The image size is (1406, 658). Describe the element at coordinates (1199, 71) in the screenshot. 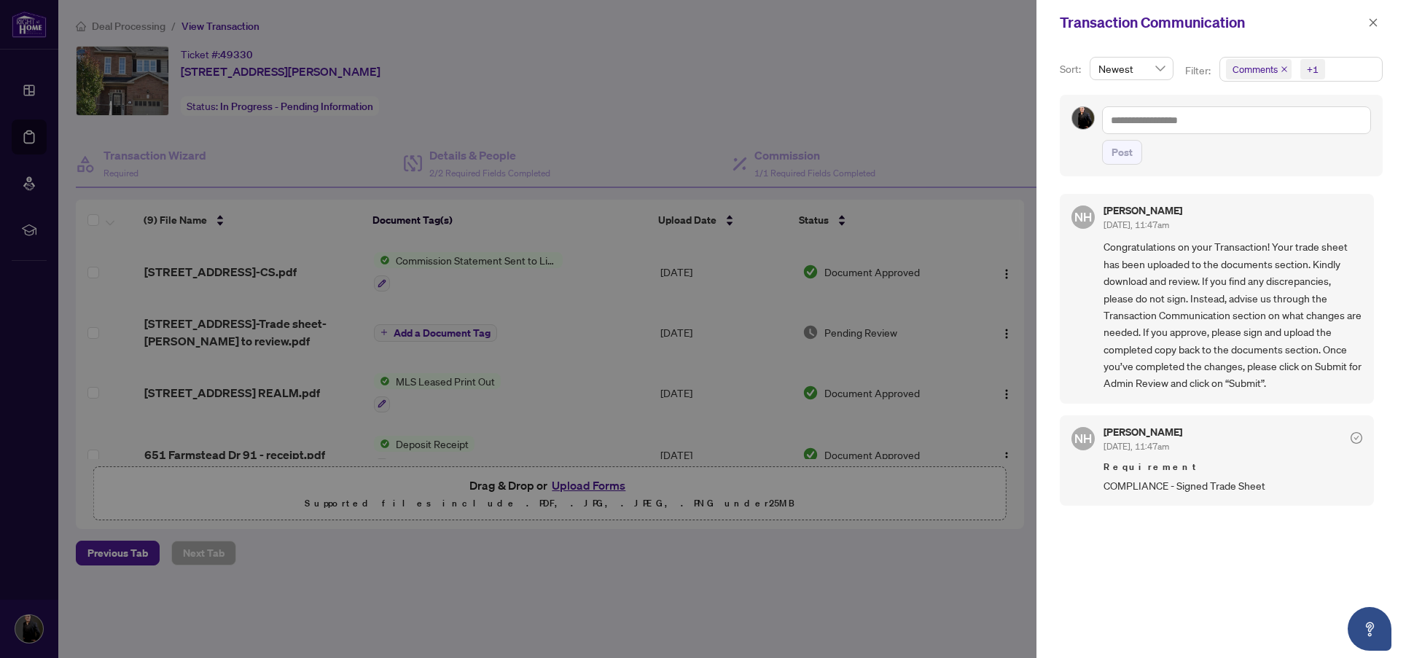

I see `p: Filter:` at that location.